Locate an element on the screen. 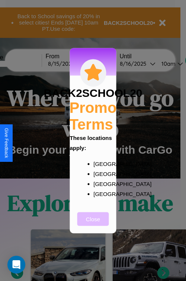  div: Give Feedback is located at coordinates (6, 143).